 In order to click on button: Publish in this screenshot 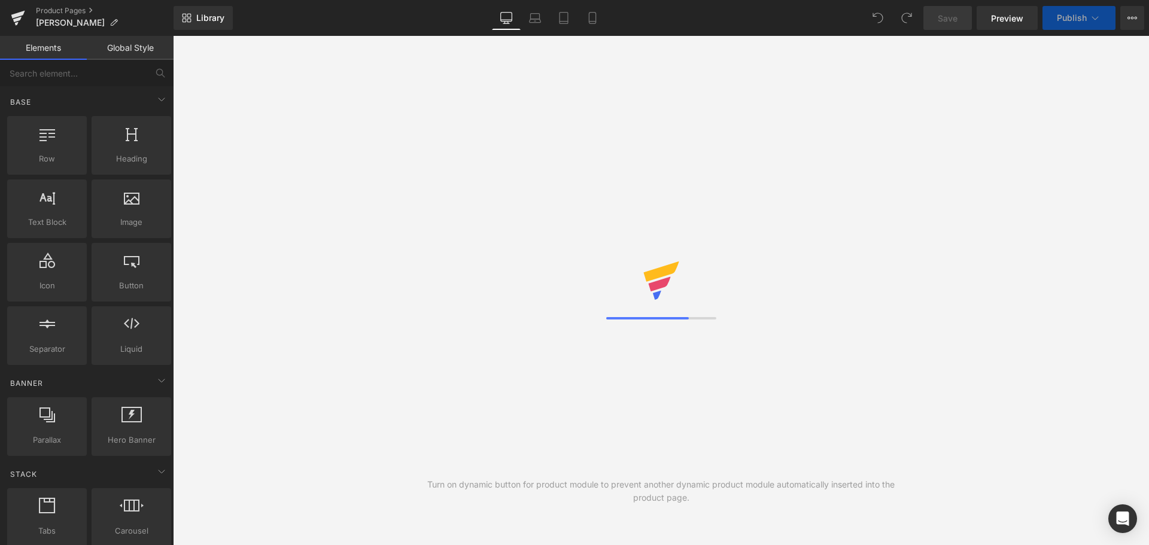, I will do `click(1079, 18)`.